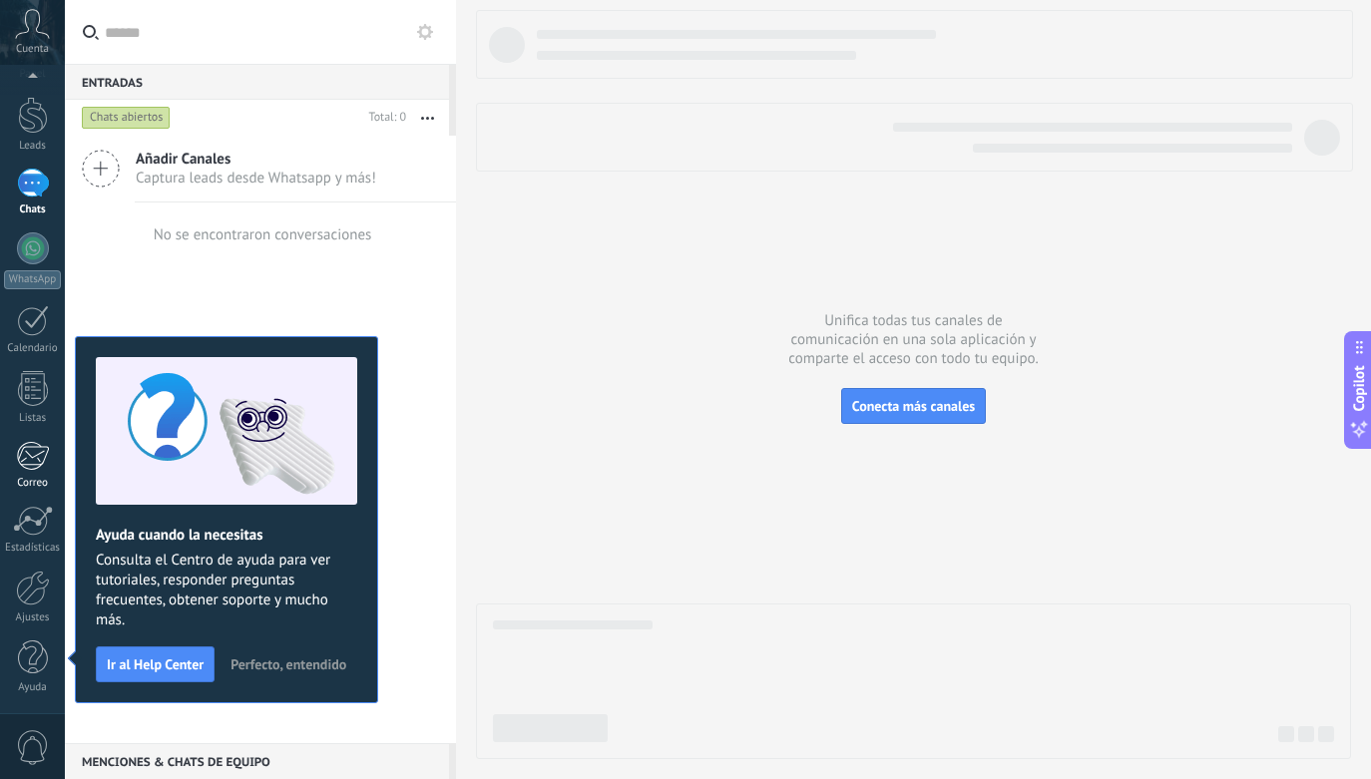 The image size is (1371, 779). I want to click on div: Total: 0, so click(383, 118).